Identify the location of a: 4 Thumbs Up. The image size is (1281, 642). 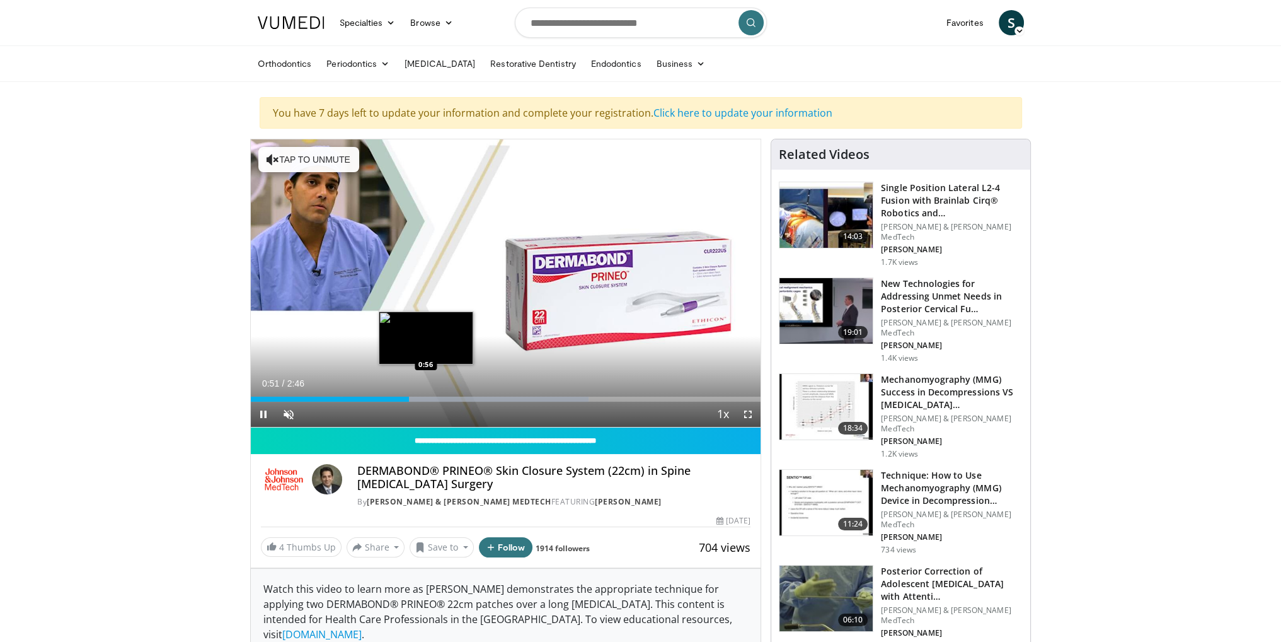
(301, 546).